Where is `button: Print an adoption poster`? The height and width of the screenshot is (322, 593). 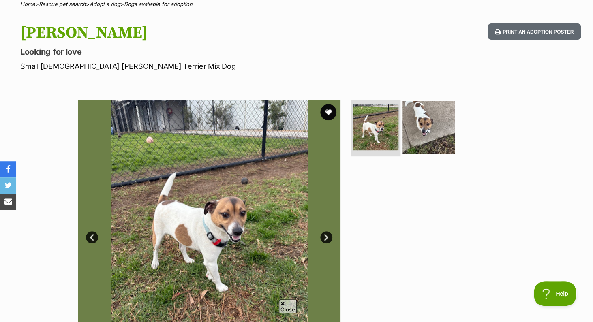
button: Print an adoption poster is located at coordinates (534, 32).